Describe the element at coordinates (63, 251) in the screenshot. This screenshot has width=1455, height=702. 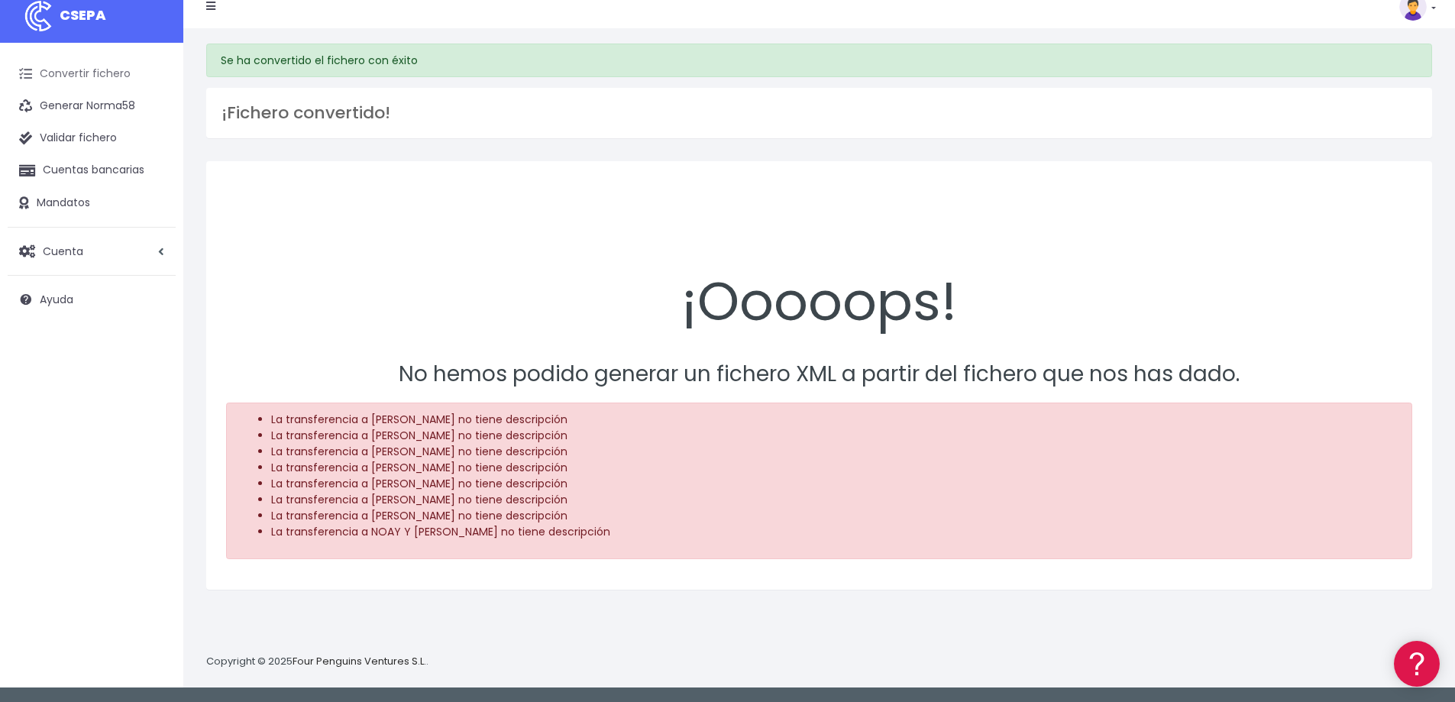
I see `span: Cuenta` at that location.